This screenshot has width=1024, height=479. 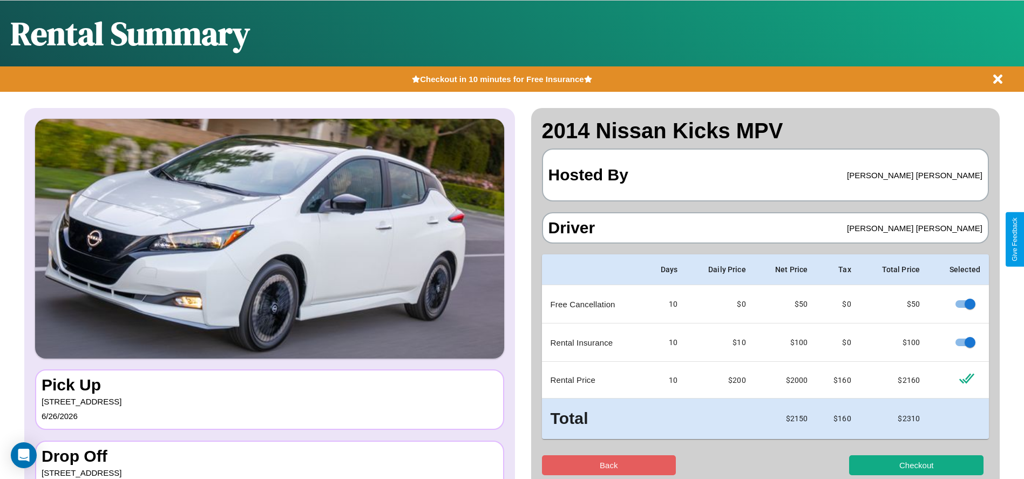 I want to click on th: Net Price, so click(x=785, y=269).